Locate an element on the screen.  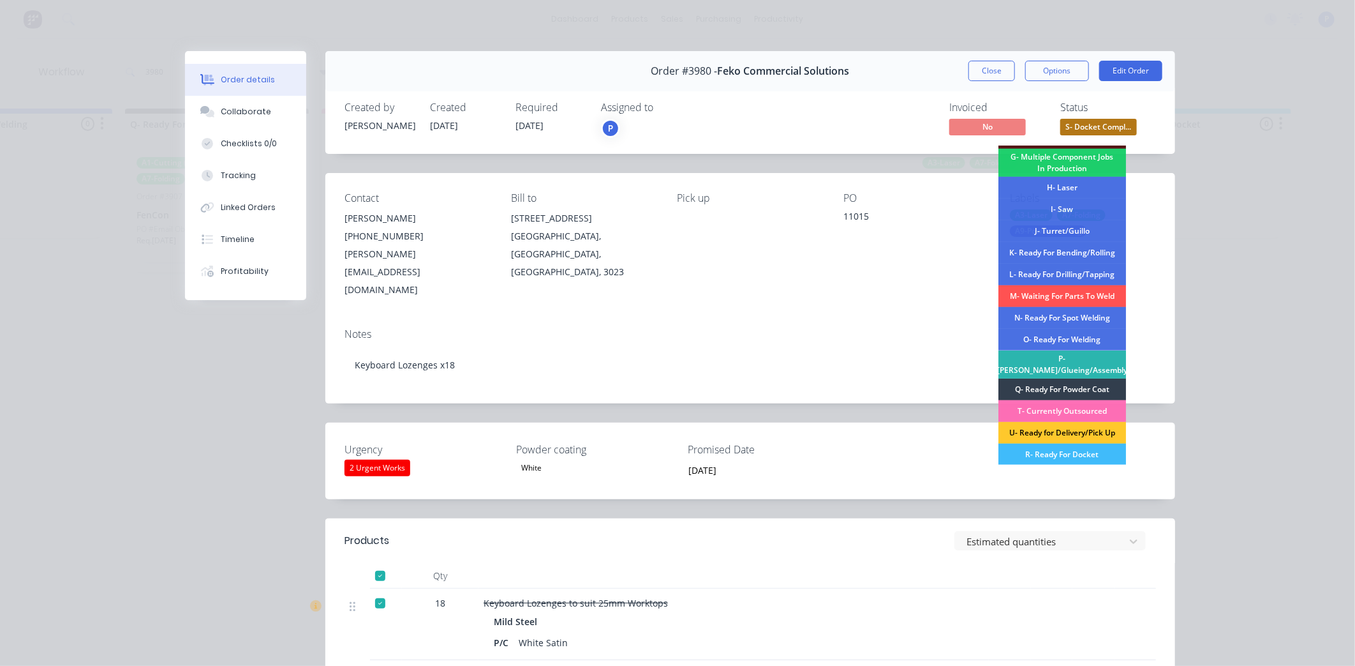
div: 11015 is located at coordinates (916, 218).